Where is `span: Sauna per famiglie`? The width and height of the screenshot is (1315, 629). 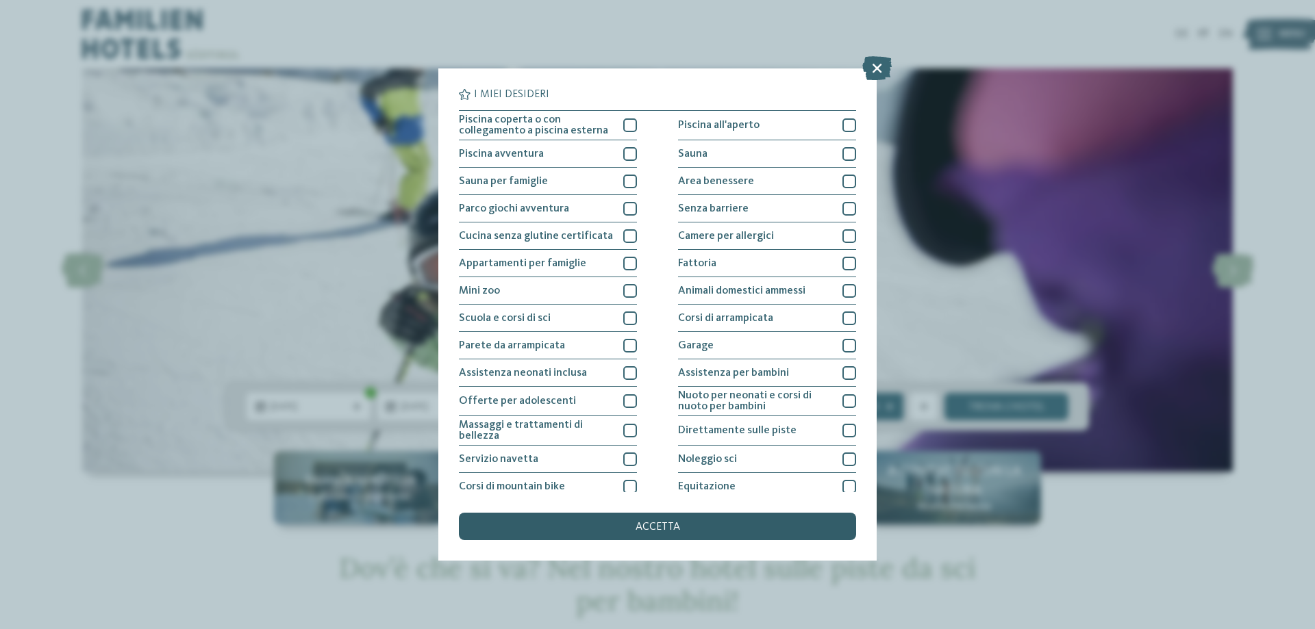 span: Sauna per famiglie is located at coordinates (503, 181).